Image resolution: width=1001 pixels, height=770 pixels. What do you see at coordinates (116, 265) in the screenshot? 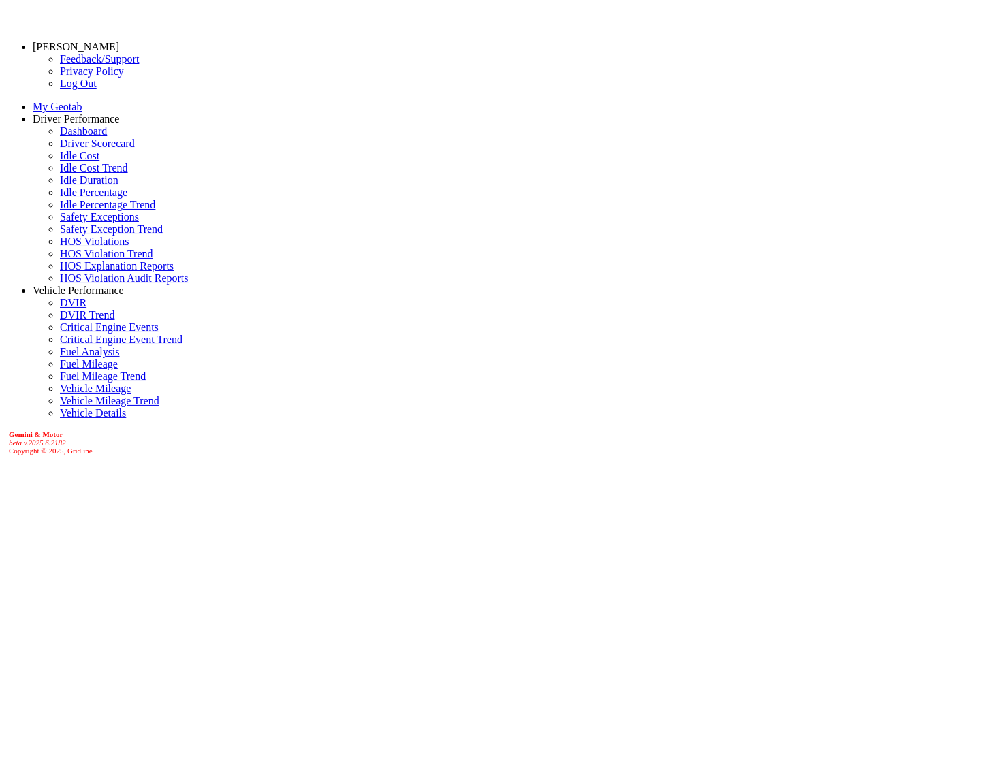
I see `a: HOS Explanation Reports` at bounding box center [116, 265].